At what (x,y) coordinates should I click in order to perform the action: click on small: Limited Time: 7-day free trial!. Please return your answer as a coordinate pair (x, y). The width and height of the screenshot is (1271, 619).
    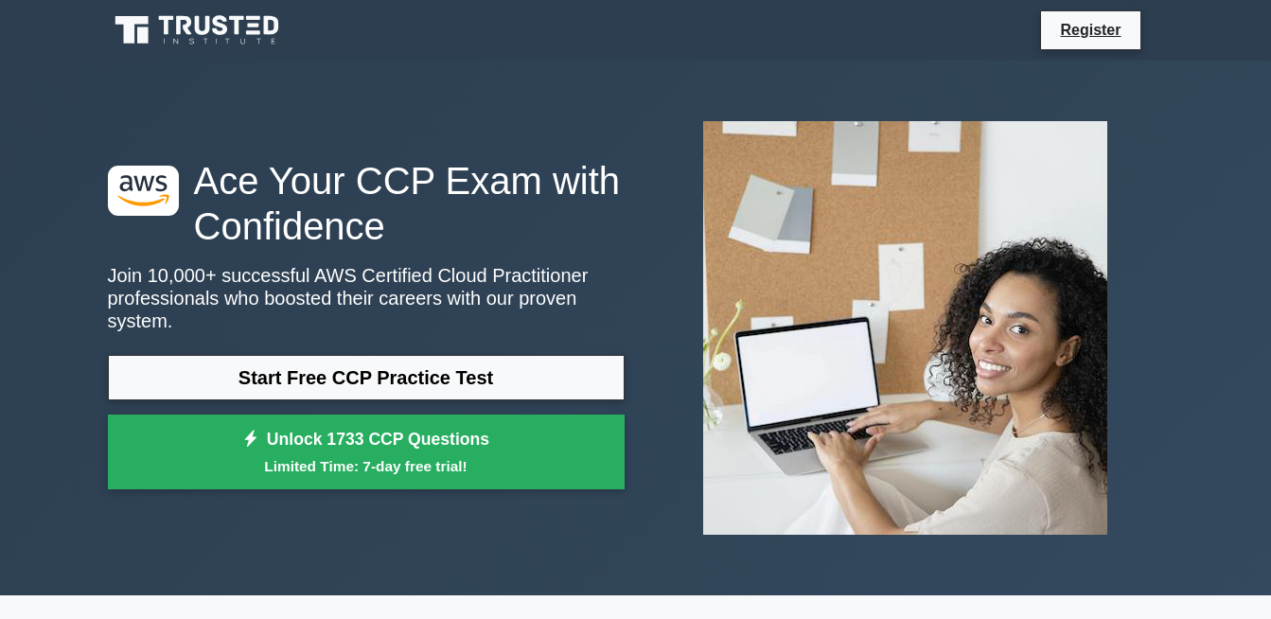
    Looking at the image, I should click on (366, 466).